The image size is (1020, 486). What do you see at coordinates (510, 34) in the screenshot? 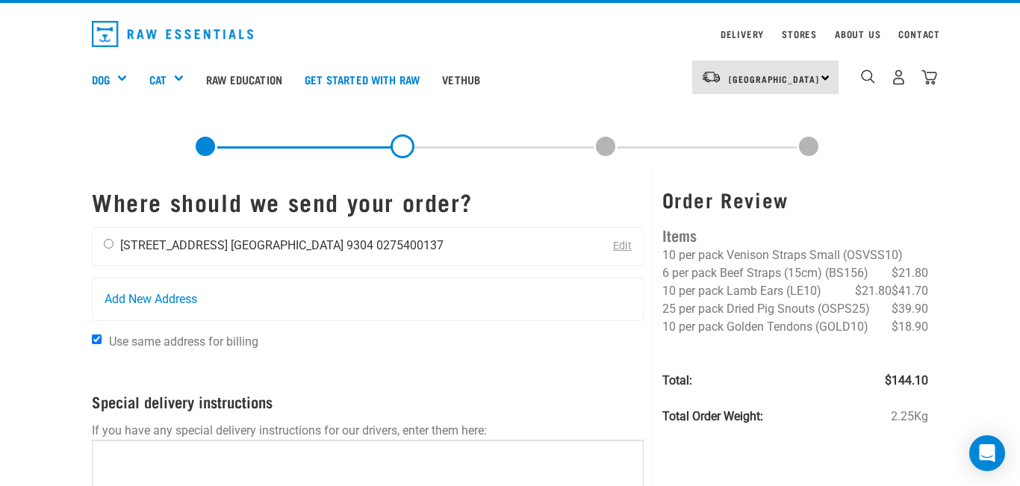
I see `nav: dropdown navigation` at bounding box center [510, 34].